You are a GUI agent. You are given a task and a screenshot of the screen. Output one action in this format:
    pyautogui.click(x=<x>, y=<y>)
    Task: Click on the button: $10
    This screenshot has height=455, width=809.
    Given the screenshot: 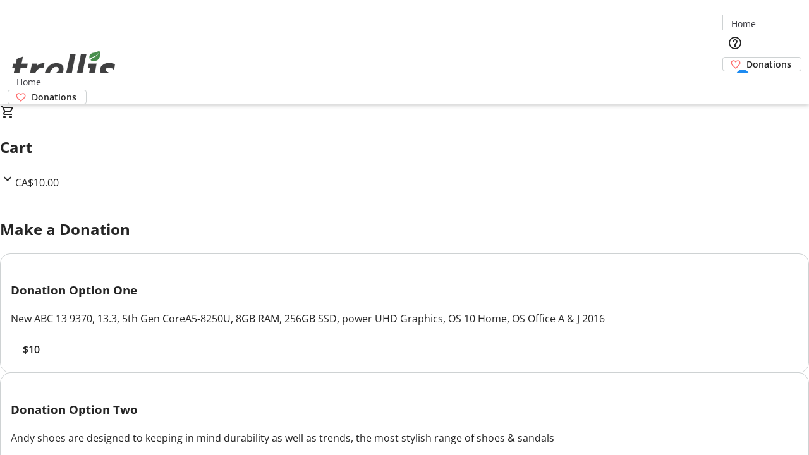 What is the action you would take?
    pyautogui.click(x=31, y=349)
    